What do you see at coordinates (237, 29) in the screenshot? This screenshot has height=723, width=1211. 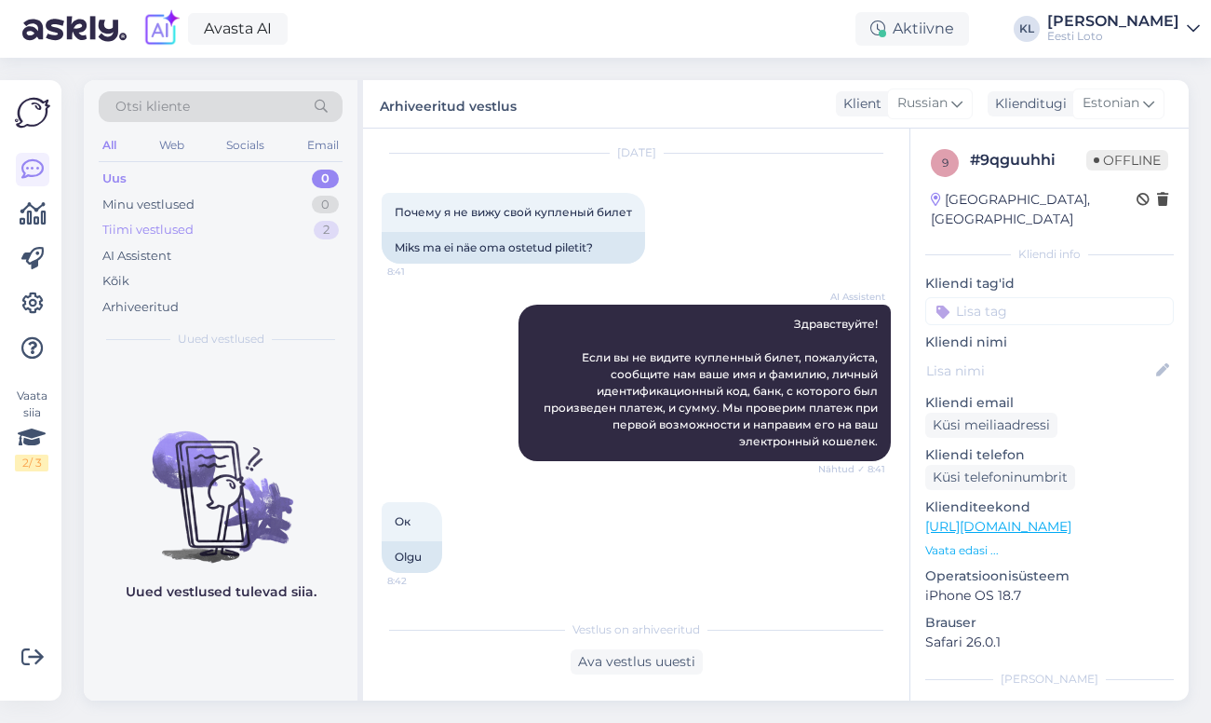 I see `a: Avasta AI` at bounding box center [237, 29].